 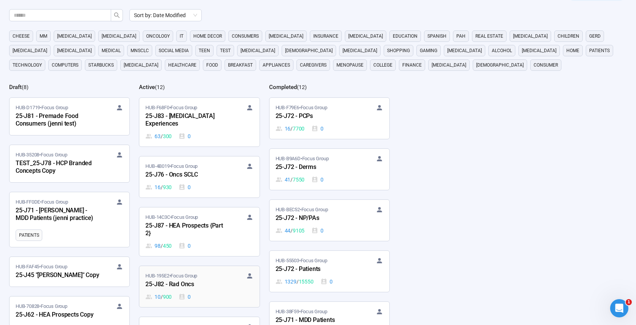 What do you see at coordinates (199, 177) in the screenshot?
I see `a: HUB-4B019•Focus Group25-J76 - Oncs SCLC16 / 9300` at bounding box center [199, 177].